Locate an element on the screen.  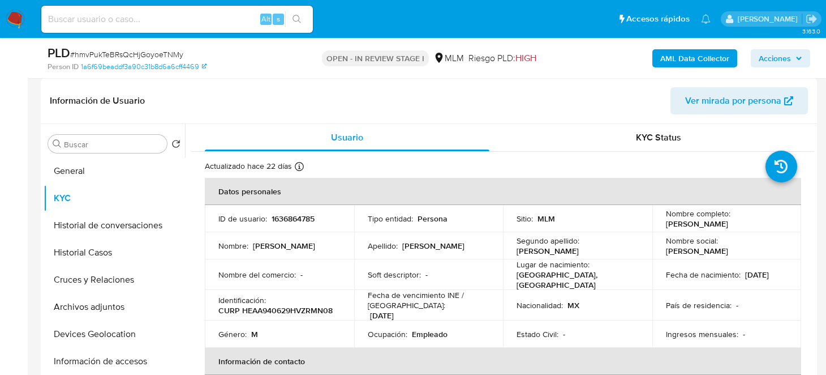
p: Nombre completo : is located at coordinates (698, 213).